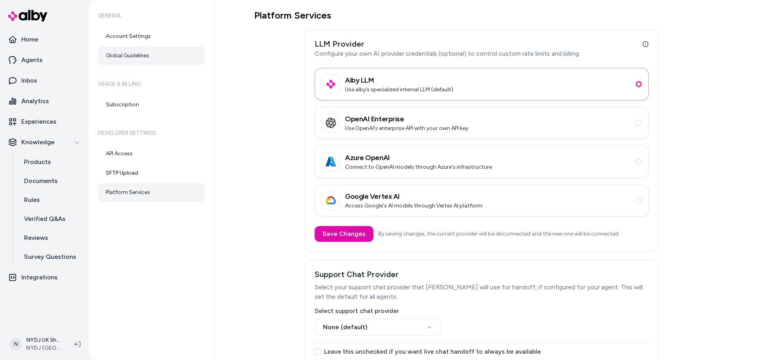 The height and width of the screenshot is (360, 758). Describe the element at coordinates (151, 192) in the screenshot. I see `a: Platform Services` at that location.